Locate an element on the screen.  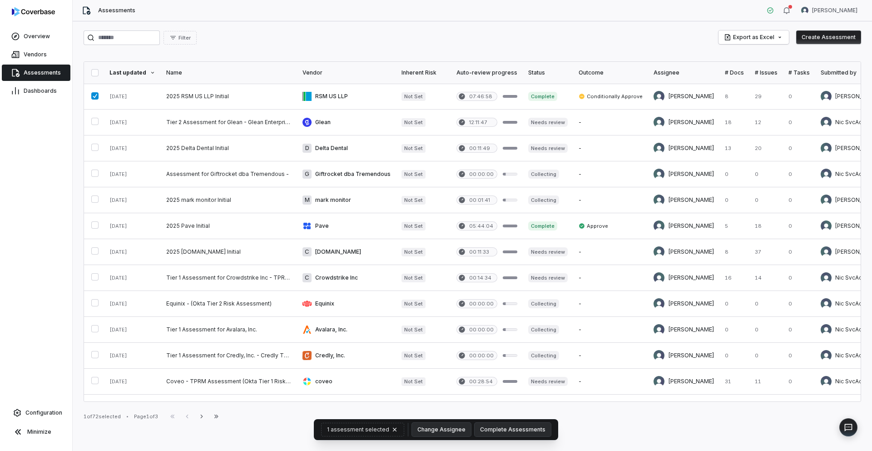
div: Last updated is located at coordinates (132, 73).